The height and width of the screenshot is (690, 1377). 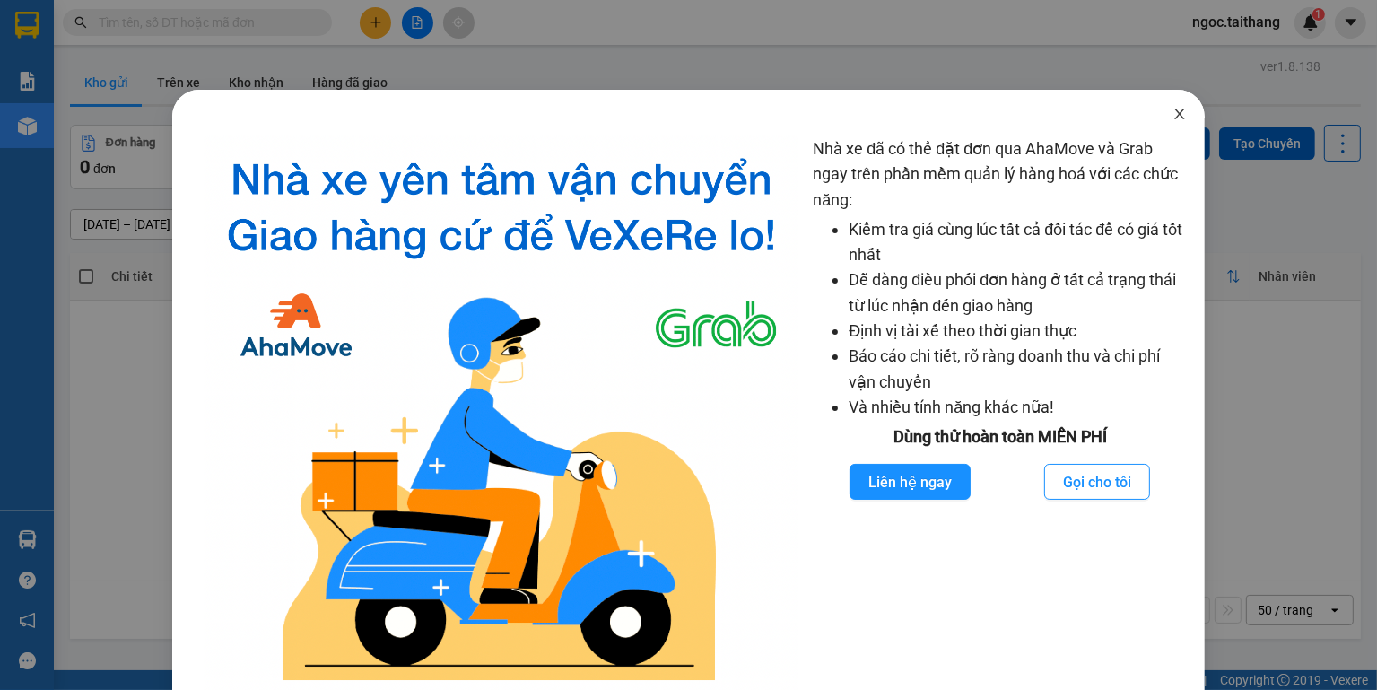 I want to click on button: Gọi cho tôi, so click(x=1097, y=482).